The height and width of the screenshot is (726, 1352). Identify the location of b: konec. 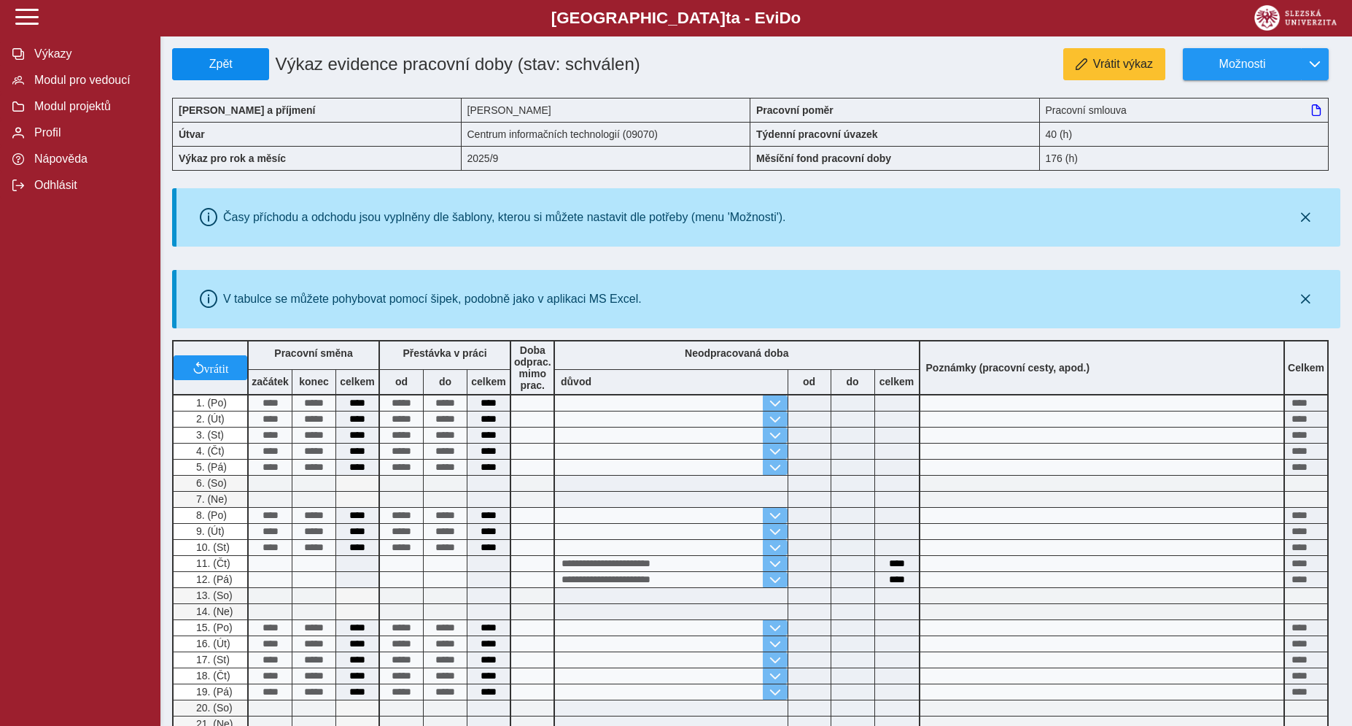
(314, 381).